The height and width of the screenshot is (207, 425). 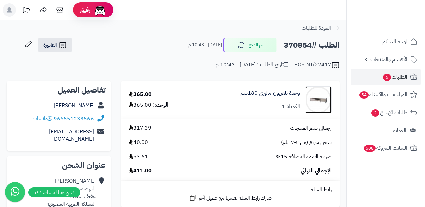 I want to click on span: طلبات الإرجاع, so click(x=389, y=113).